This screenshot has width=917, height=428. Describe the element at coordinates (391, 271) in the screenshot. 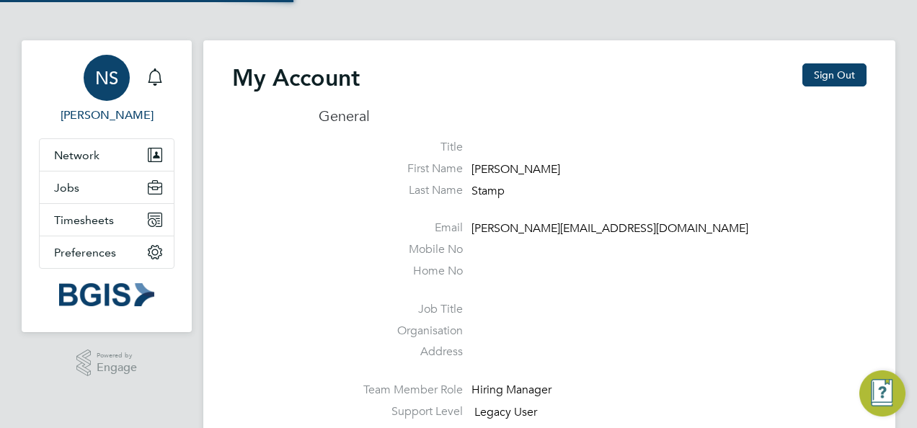

I see `label: Home No` at that location.